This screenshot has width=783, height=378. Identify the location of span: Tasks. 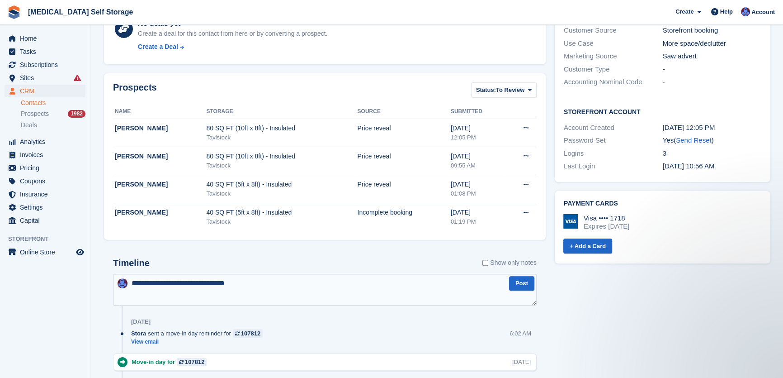
(47, 52).